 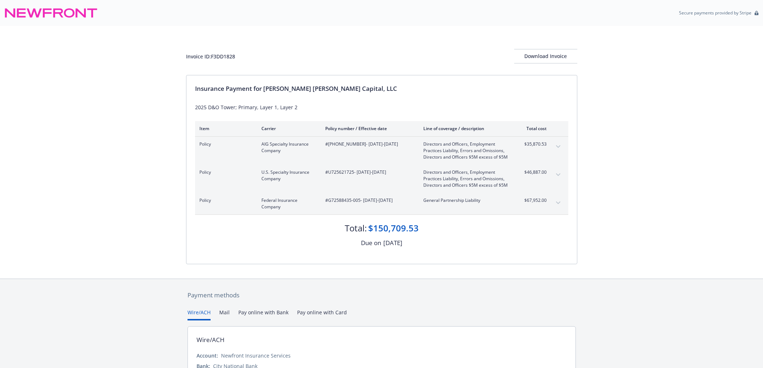 I want to click on span: $35,870.53, so click(x=533, y=144).